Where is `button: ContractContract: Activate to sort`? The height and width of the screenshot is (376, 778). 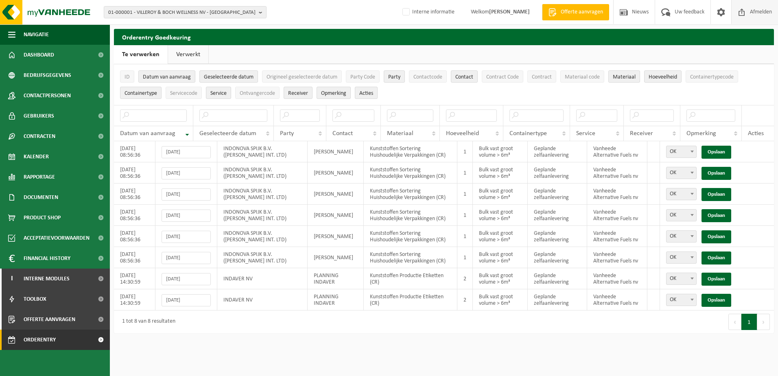 button: ContractContract: Activate to sort is located at coordinates (542, 76).